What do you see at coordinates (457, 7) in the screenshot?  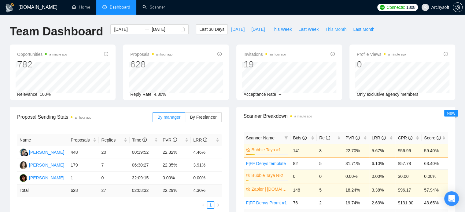 I see `a: setting` at bounding box center [457, 7].